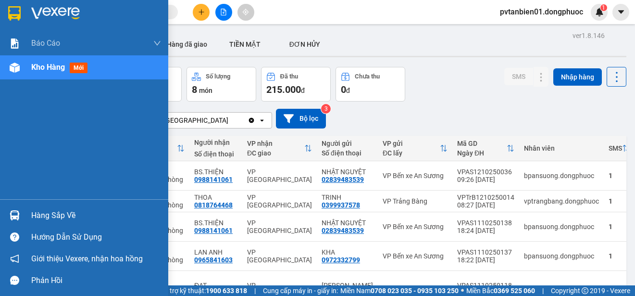 The image size is (635, 296). What do you see at coordinates (214, 260) in the screenshot?
I see `div: 0965841603` at bounding box center [214, 260].